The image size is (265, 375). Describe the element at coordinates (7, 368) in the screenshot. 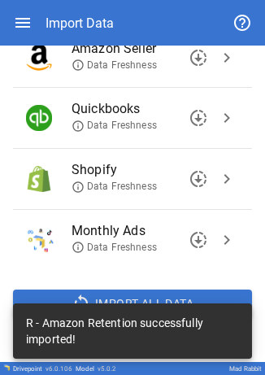

I see `img: Drivepoint` at that location.